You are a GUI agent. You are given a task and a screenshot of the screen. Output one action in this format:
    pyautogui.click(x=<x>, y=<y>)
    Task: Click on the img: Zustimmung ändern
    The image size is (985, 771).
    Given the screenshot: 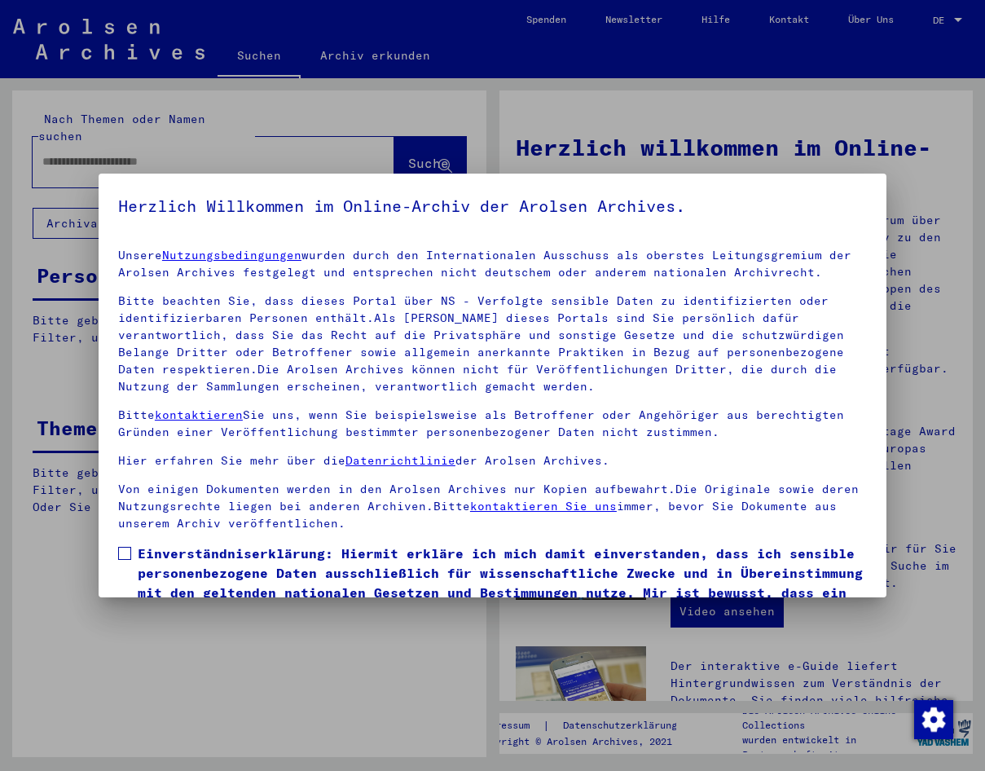 What is the action you would take?
    pyautogui.click(x=934, y=720)
    